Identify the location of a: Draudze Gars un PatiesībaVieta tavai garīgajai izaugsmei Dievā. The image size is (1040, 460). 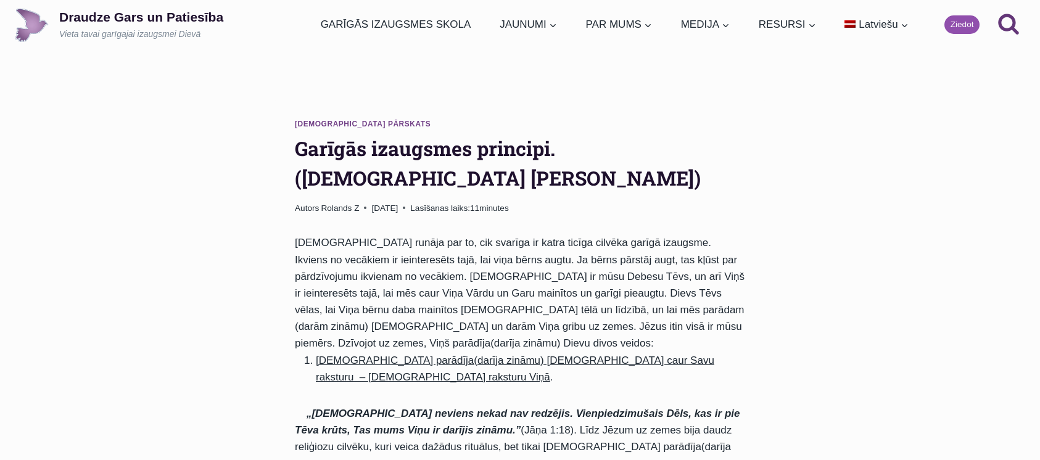
(119, 25).